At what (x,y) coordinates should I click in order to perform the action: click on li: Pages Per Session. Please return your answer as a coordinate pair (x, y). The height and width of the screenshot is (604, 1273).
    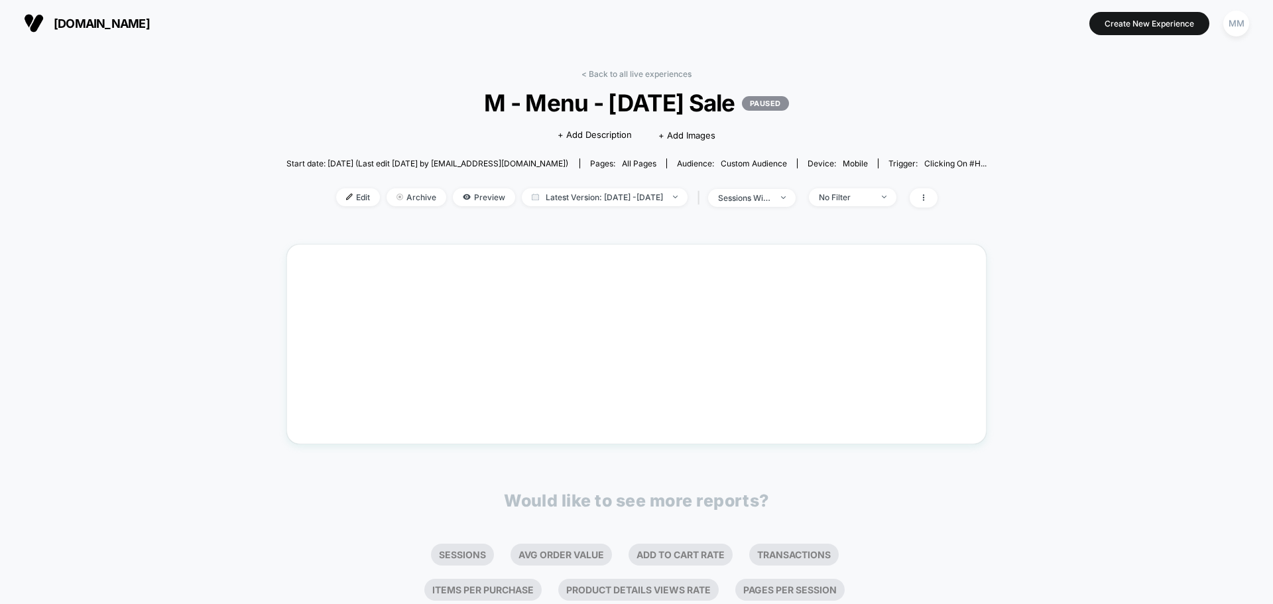
    Looking at the image, I should click on (790, 590).